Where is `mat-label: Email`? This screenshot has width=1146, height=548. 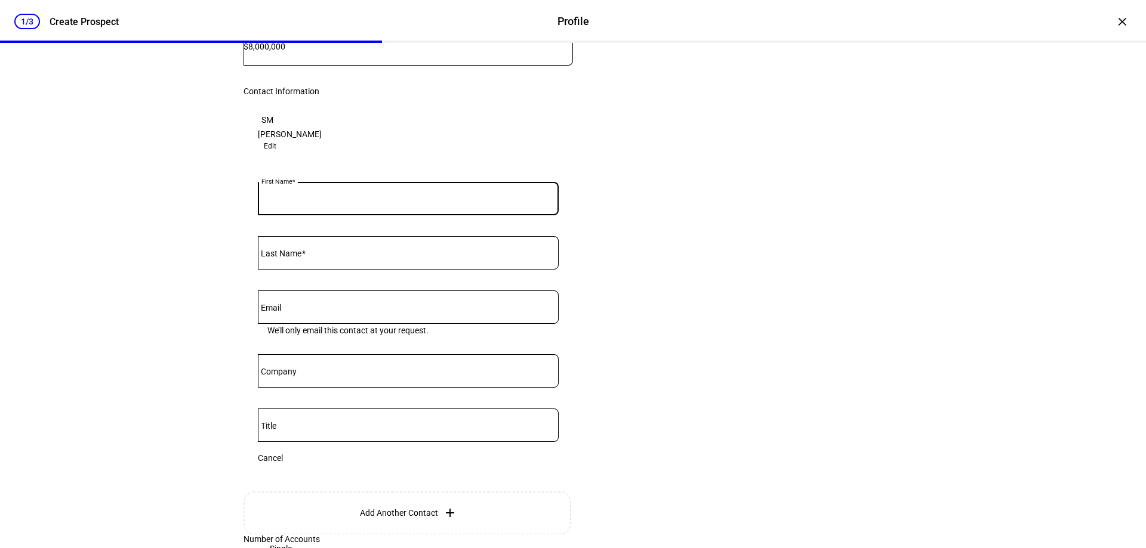 mat-label: Email is located at coordinates (271, 308).